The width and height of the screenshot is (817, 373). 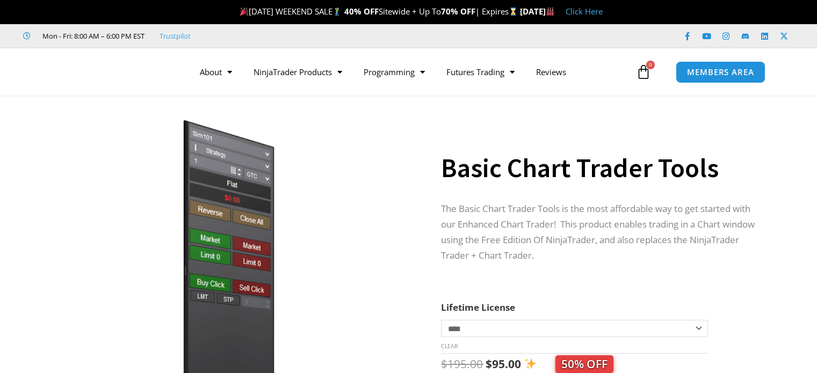 I want to click on h1: Basic Chart Trader Tools, so click(x=598, y=168).